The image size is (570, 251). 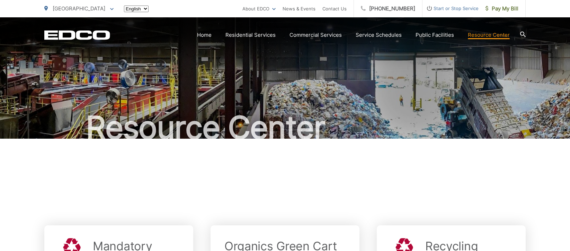 What do you see at coordinates (502, 9) in the screenshot?
I see `span: Pay My Bill` at bounding box center [502, 9].